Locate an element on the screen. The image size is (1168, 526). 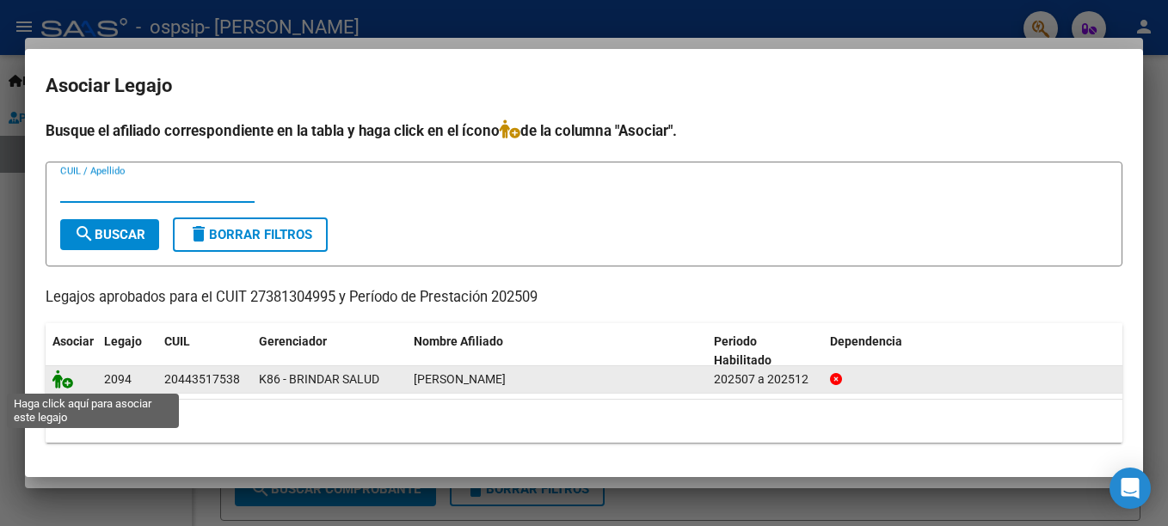
span: CUIL is located at coordinates (177, 341).